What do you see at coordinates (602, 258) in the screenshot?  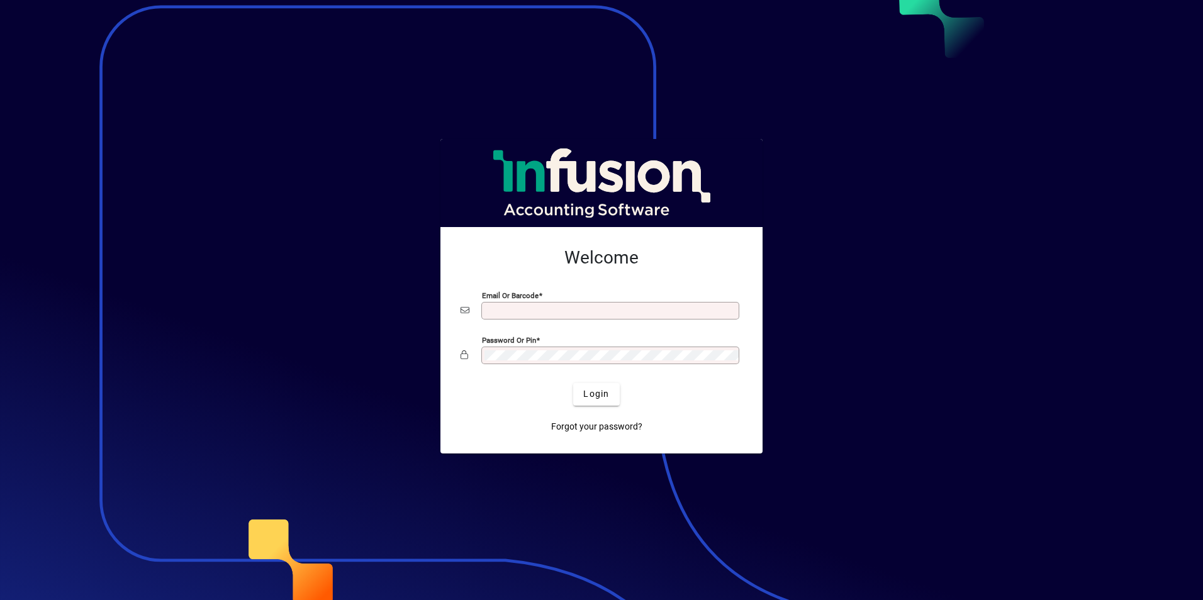 I see `h2: Welcome` at bounding box center [602, 258].